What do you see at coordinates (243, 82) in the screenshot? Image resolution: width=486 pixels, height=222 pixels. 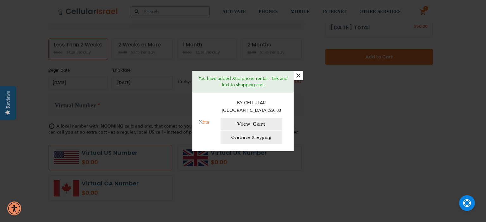 I see `p: You have added Xtra phone rental - Talk and Text to shopping cart.` at bounding box center [243, 82].